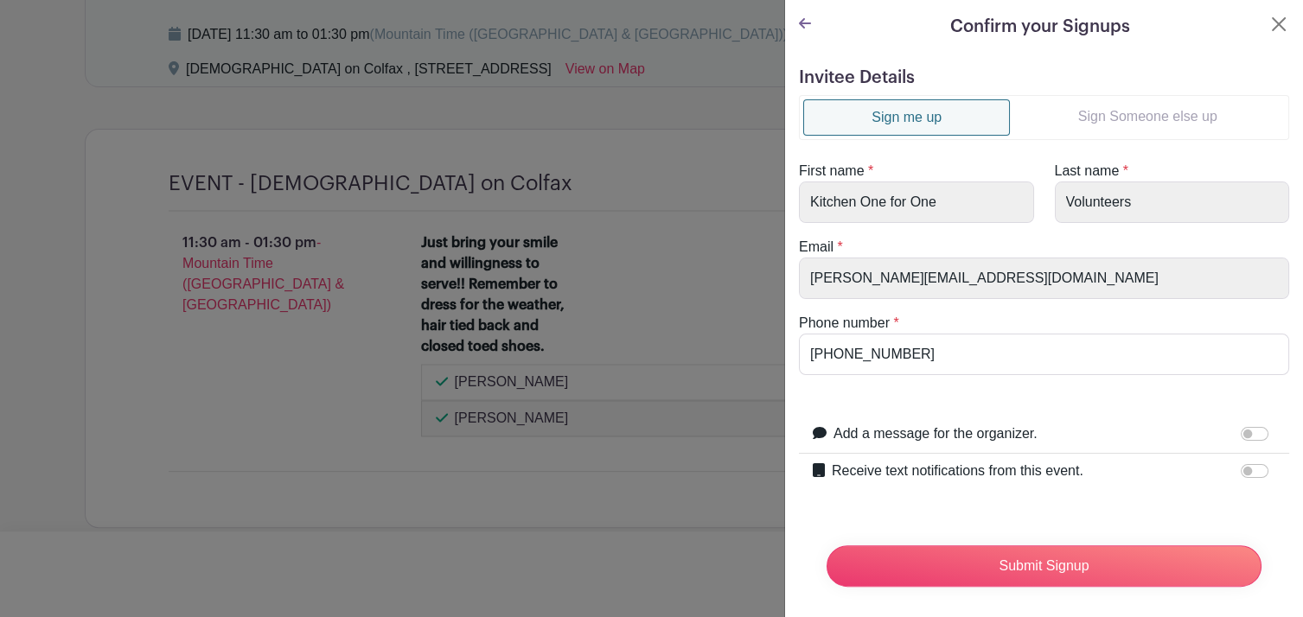 The width and height of the screenshot is (1303, 617). What do you see at coordinates (957, 471) in the screenshot?
I see `label: Receive text notifications from this event.` at bounding box center [957, 471].